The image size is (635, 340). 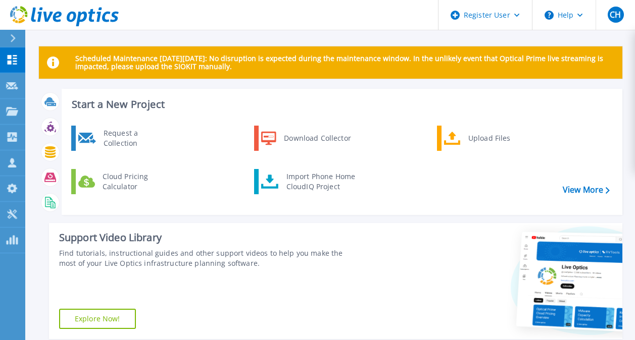 I want to click on div: Request a Collection, so click(x=135, y=138).